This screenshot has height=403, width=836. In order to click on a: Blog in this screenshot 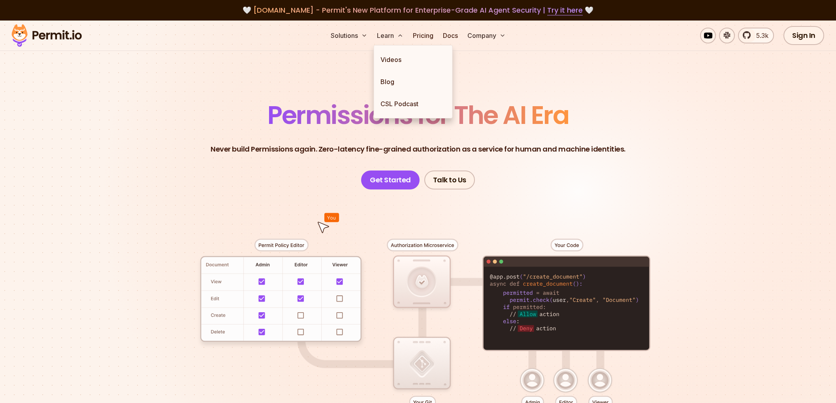, I will do `click(413, 82)`.